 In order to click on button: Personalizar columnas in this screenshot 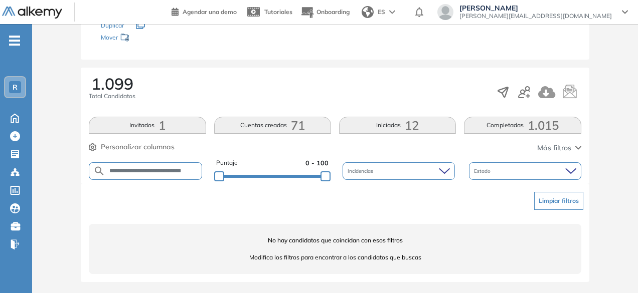, I will do `click(131, 147)`.